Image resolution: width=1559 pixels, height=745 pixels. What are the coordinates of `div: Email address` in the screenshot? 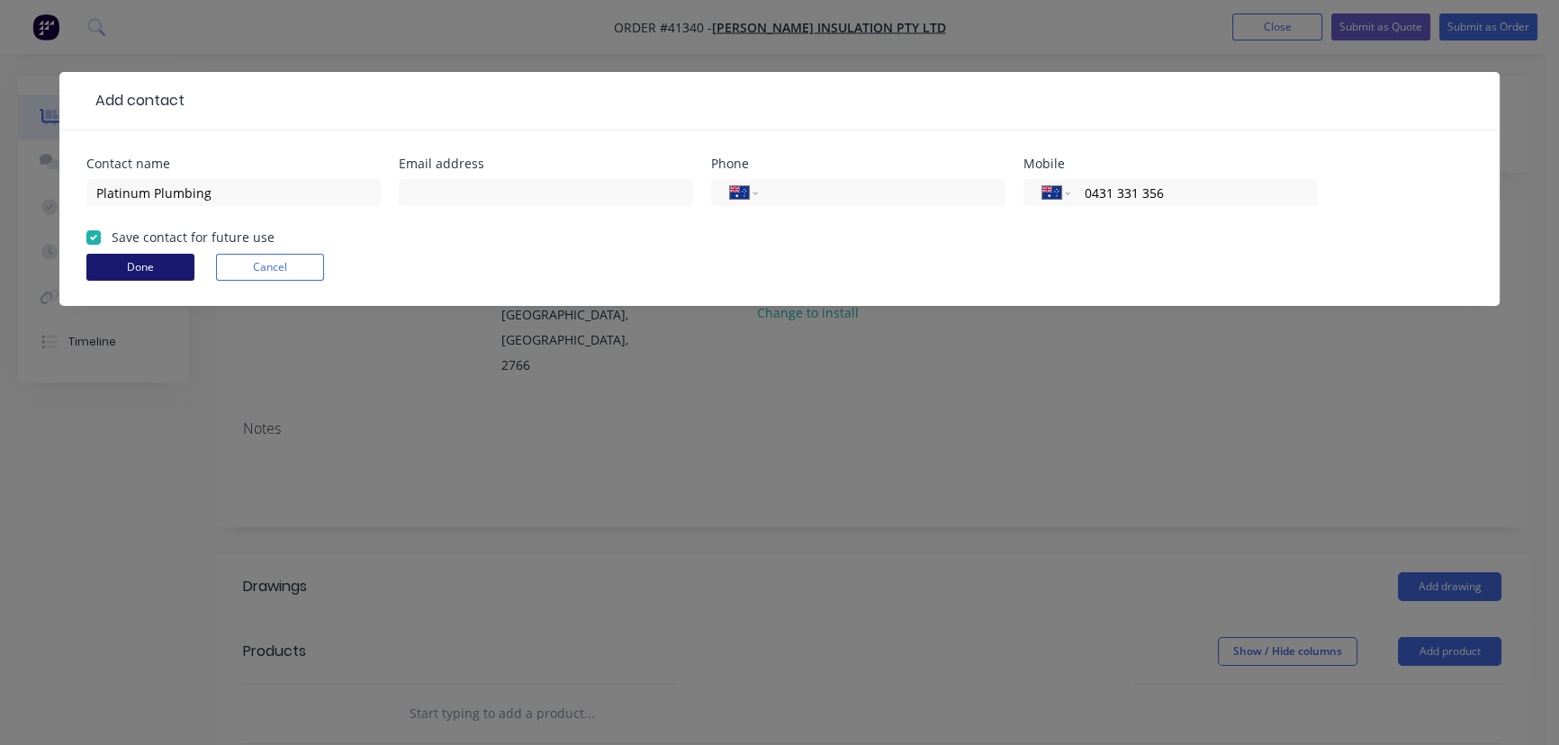 It's located at (545, 164).